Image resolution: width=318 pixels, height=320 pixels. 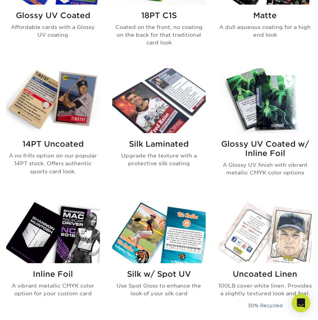 What do you see at coordinates (53, 31) in the screenshot?
I see `p: Affordable cards with a Glossy UV coating` at bounding box center [53, 31].